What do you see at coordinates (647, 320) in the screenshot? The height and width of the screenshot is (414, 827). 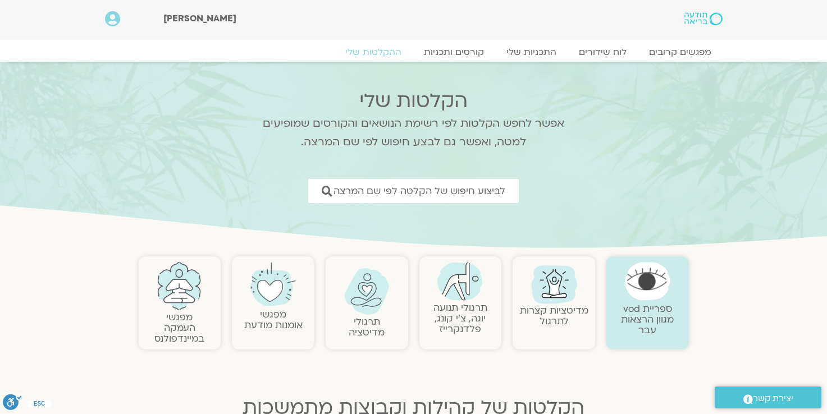 I see `a: ספריית vodמגוון הרצאות עבר` at bounding box center [647, 320].